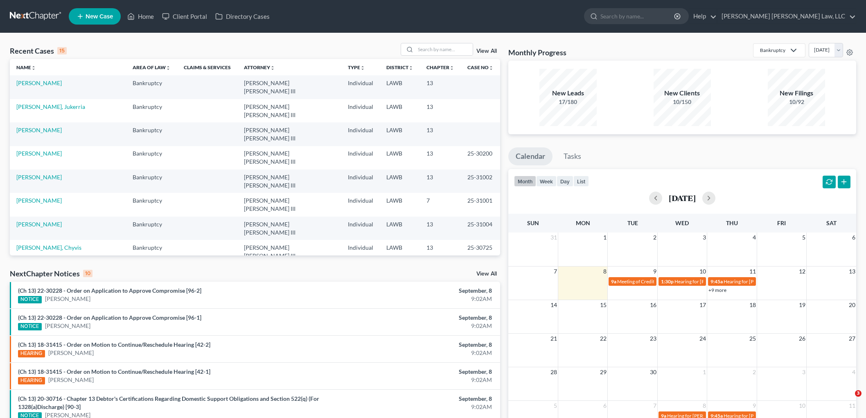 The width and height of the screenshot is (866, 418). What do you see at coordinates (525, 181) in the screenshot?
I see `button: month` at bounding box center [525, 181].